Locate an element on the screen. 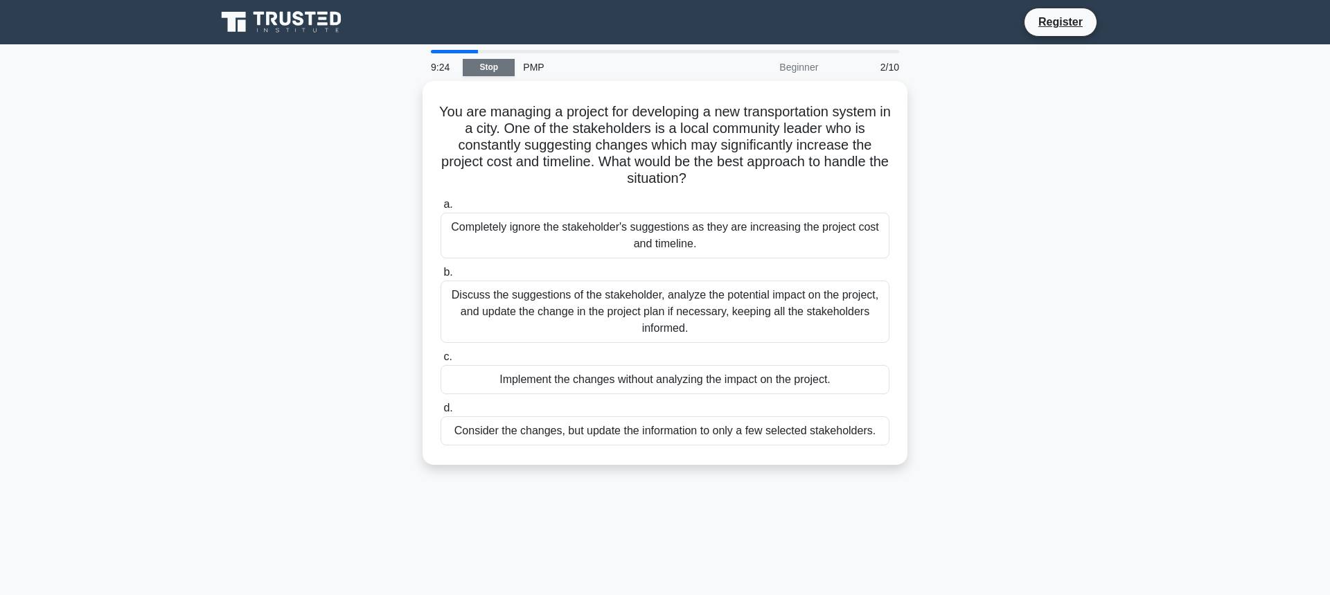 Image resolution: width=1330 pixels, height=595 pixels. div: Discuss the suggestions of the stakeholder, analyze the potential impact on the project, and upda... is located at coordinates (665, 312).